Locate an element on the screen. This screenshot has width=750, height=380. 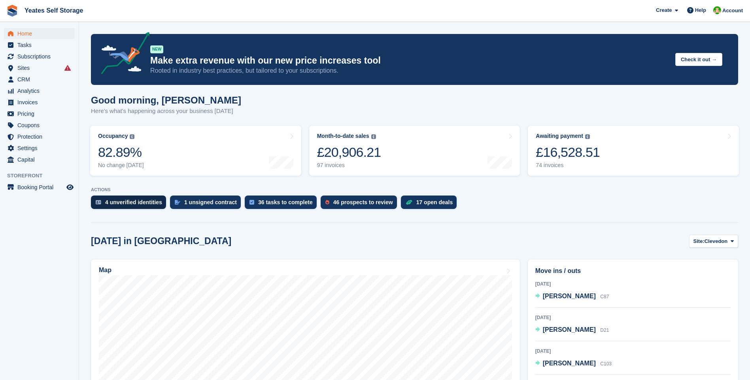
a: Yeates Self Storage is located at coordinates (54, 10).